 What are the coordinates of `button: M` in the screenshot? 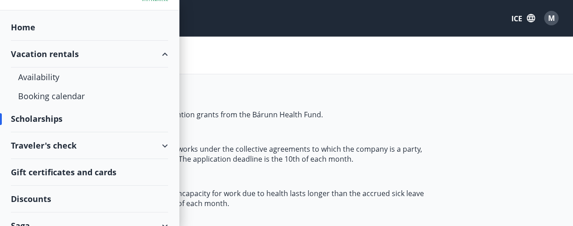 It's located at (551, 18).